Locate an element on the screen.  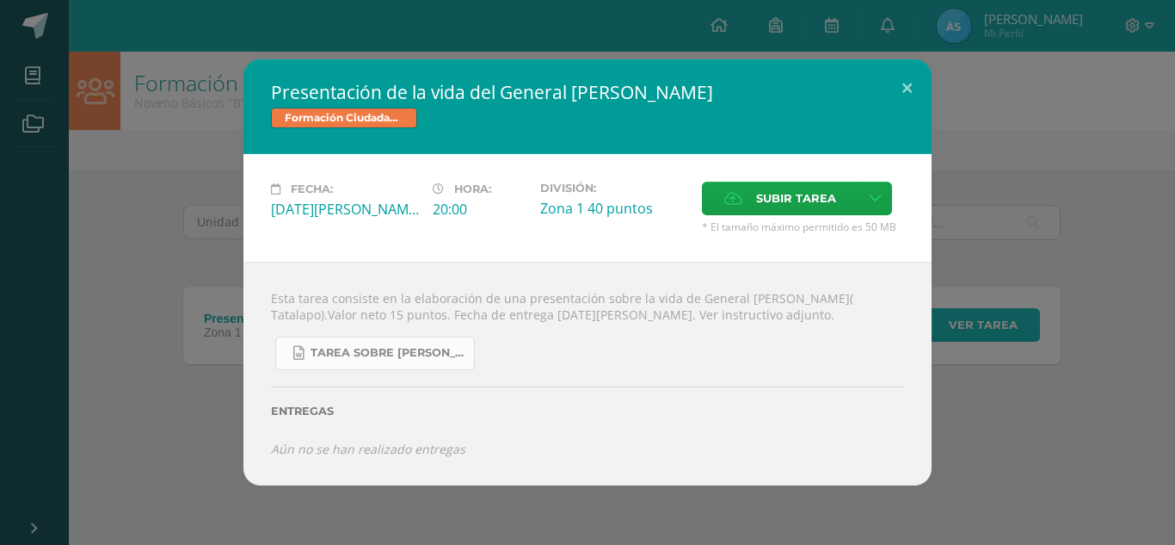
div: 20:00 is located at coordinates (479, 209).